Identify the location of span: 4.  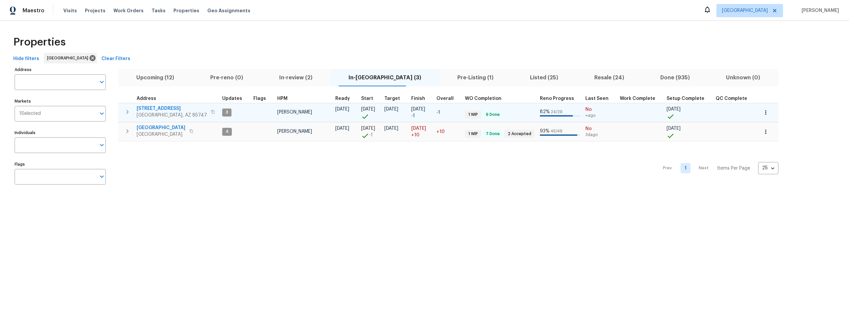
(227, 131).